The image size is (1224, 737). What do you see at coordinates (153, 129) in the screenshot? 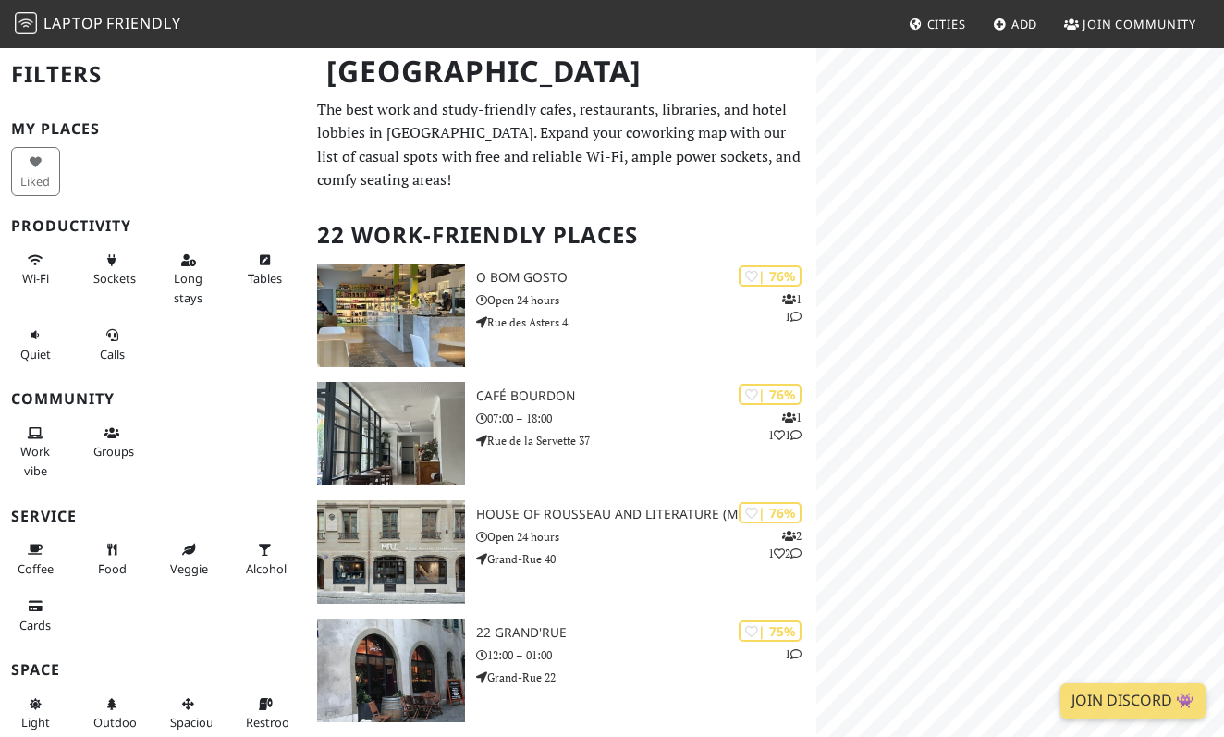
I see `h3: My Places` at bounding box center [153, 129].